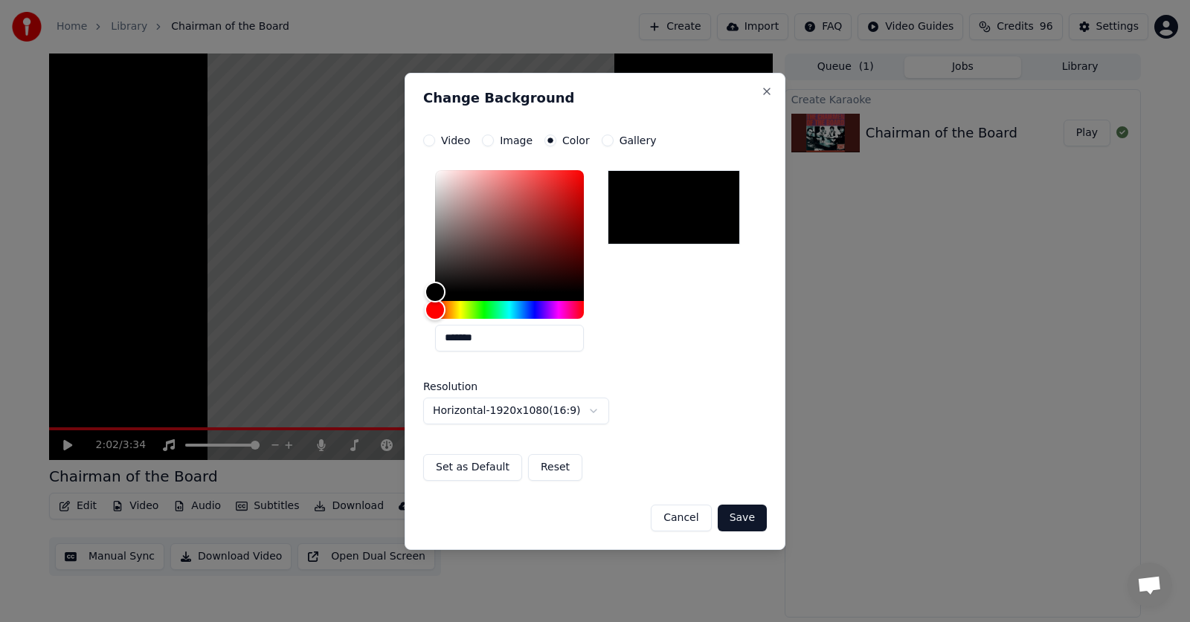  What do you see at coordinates (498, 387) in the screenshot?
I see `label: Resolution` at bounding box center [498, 387].